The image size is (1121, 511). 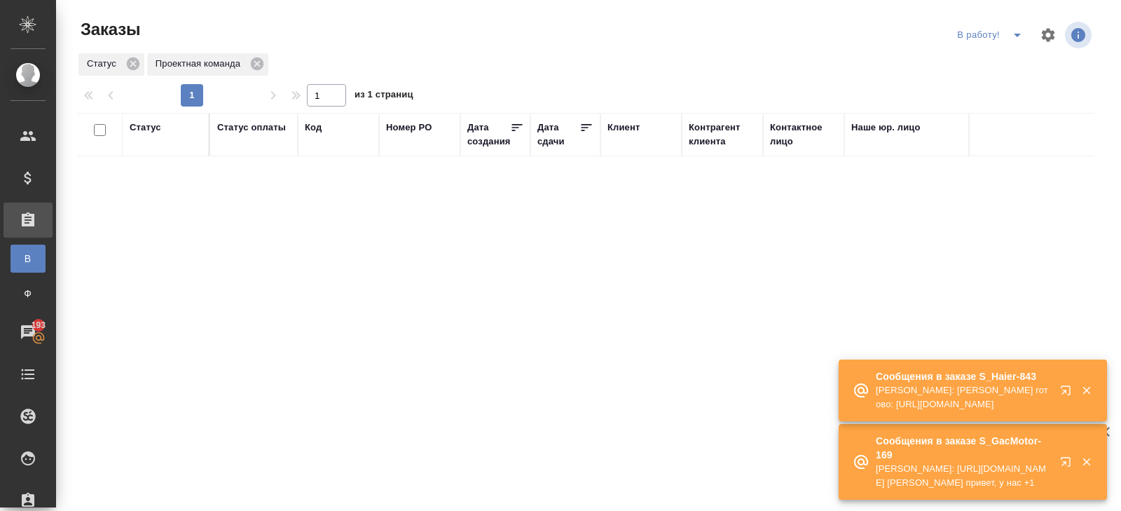 What do you see at coordinates (1048, 35) in the screenshot?
I see `span: Настроить таблицу` at bounding box center [1048, 35].